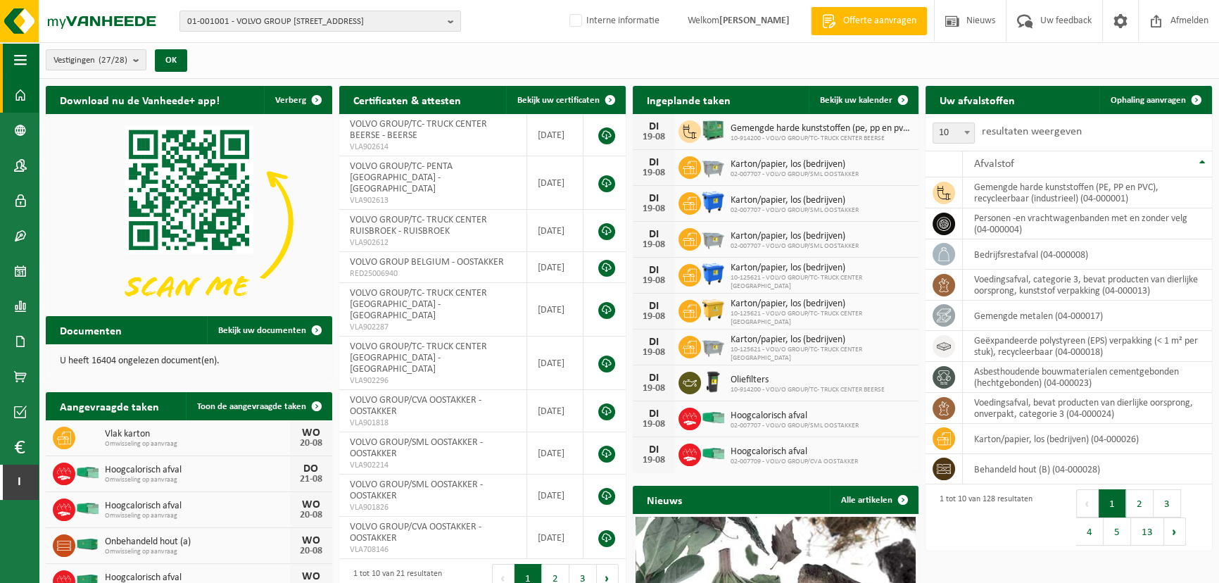 The width and height of the screenshot is (1219, 583). Describe the element at coordinates (427, 262) in the screenshot. I see `span: VOLVO GROUP BELGIUM - OOSTAKKER` at that location.